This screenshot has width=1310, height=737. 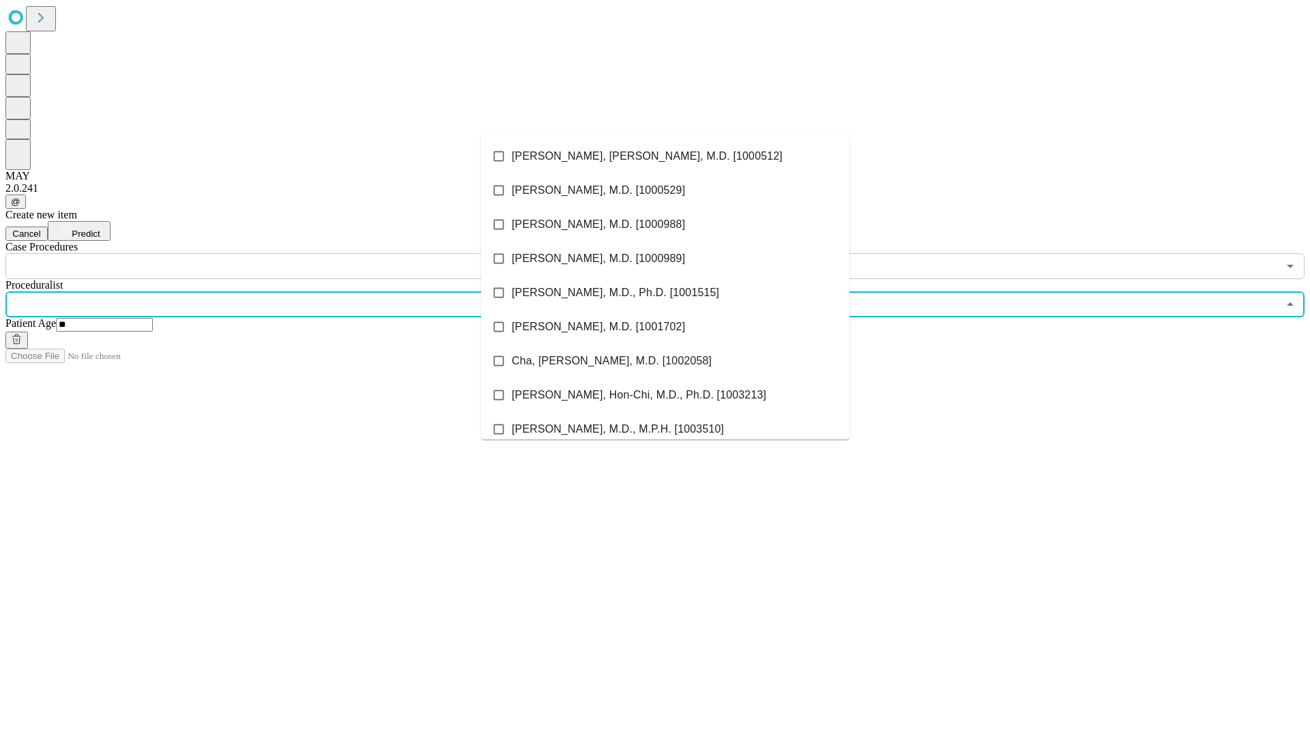 I want to click on div: MAY, so click(x=655, y=176).